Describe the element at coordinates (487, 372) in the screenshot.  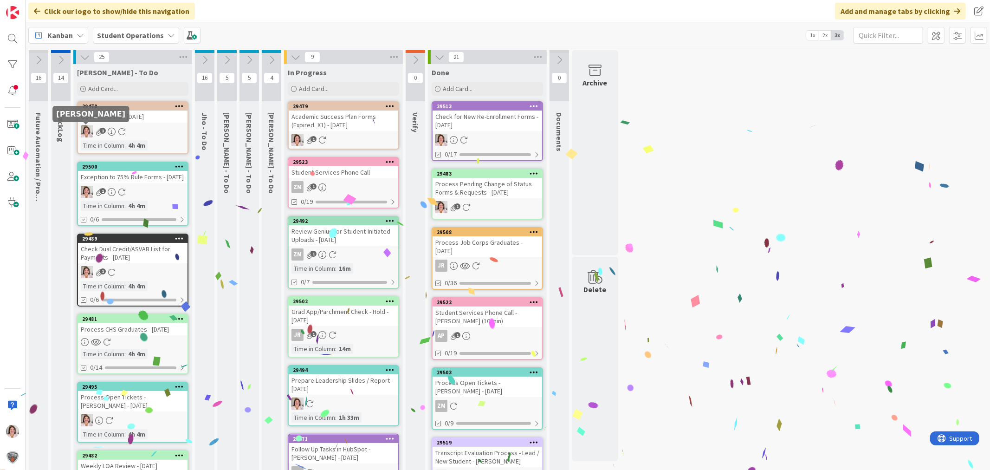
I see `div: 29503` at that location.